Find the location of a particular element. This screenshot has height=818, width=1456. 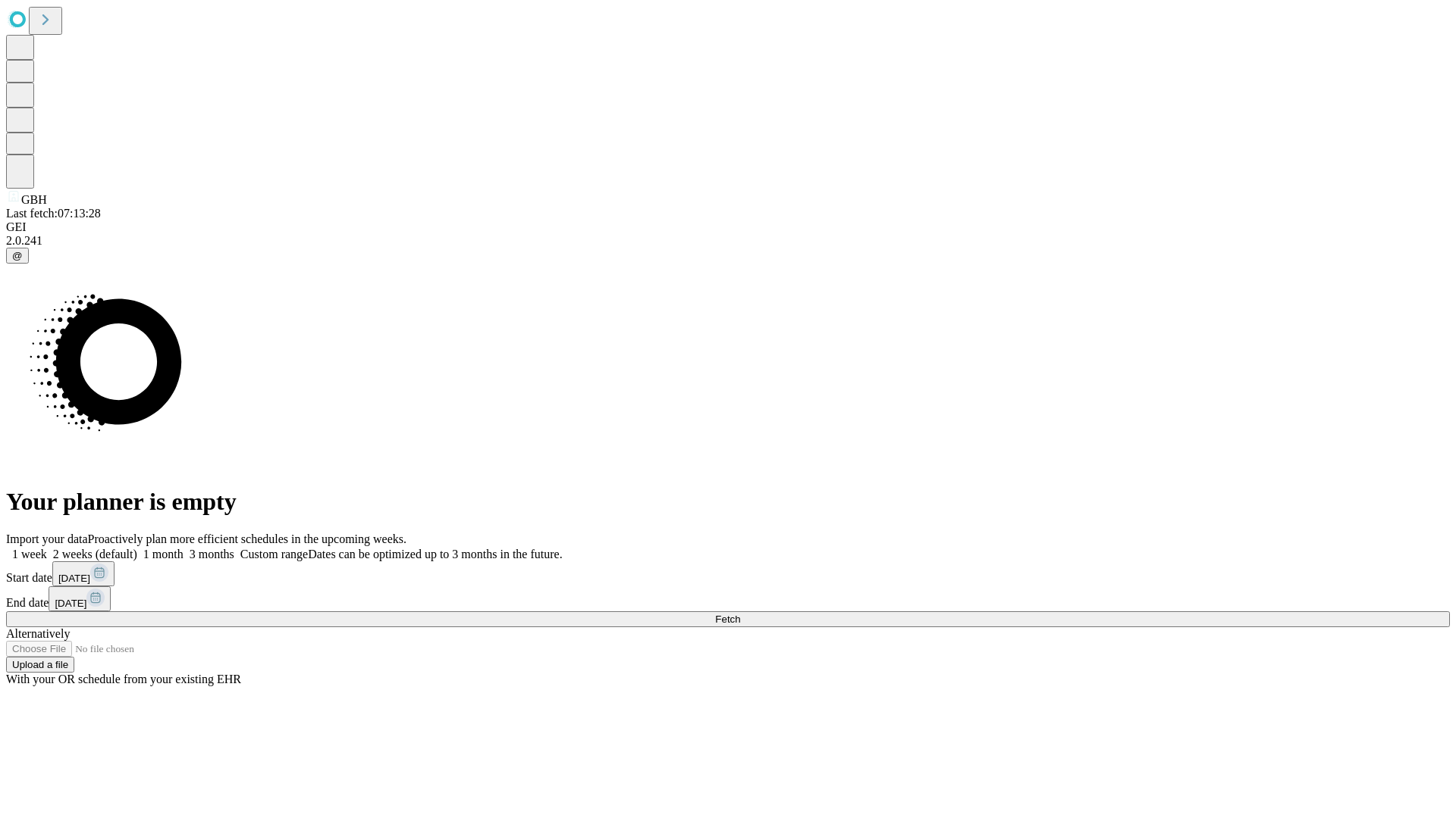

span: Import your data is located at coordinates (47, 539).